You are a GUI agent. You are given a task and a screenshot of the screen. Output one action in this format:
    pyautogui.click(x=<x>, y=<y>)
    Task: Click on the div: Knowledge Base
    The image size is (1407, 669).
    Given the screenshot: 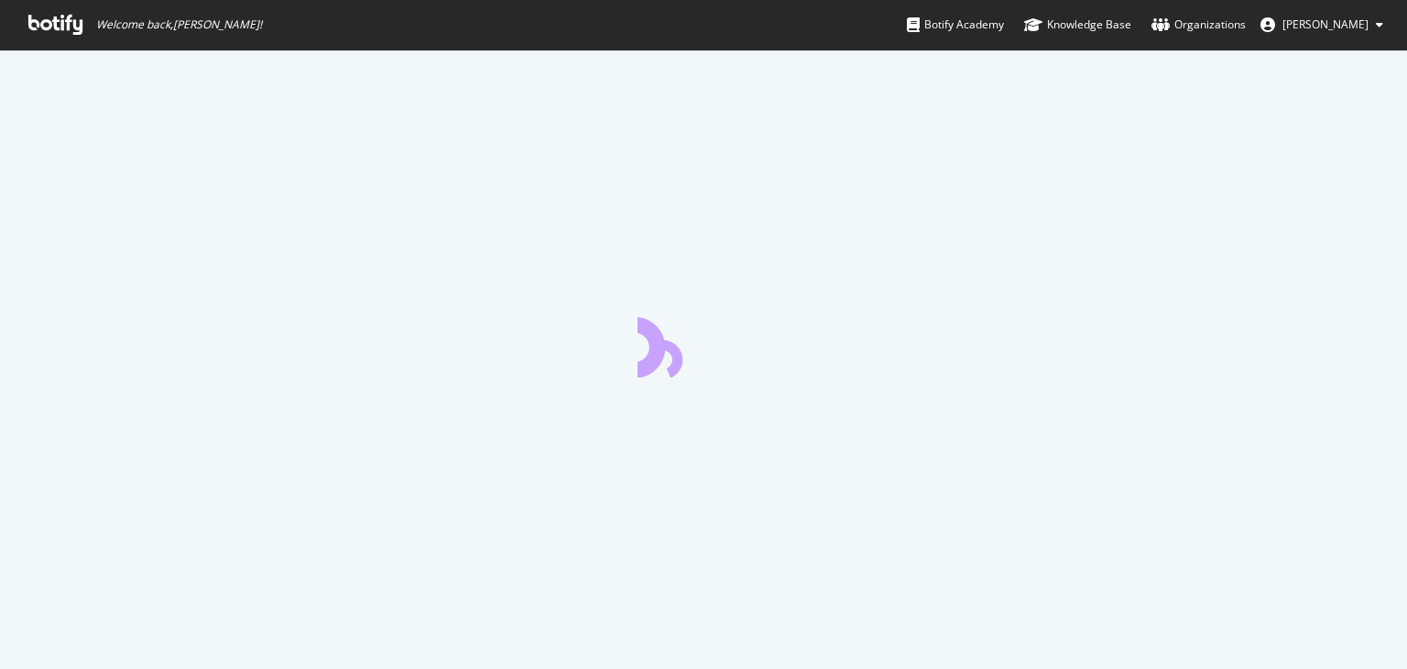 What is the action you would take?
    pyautogui.click(x=1077, y=25)
    